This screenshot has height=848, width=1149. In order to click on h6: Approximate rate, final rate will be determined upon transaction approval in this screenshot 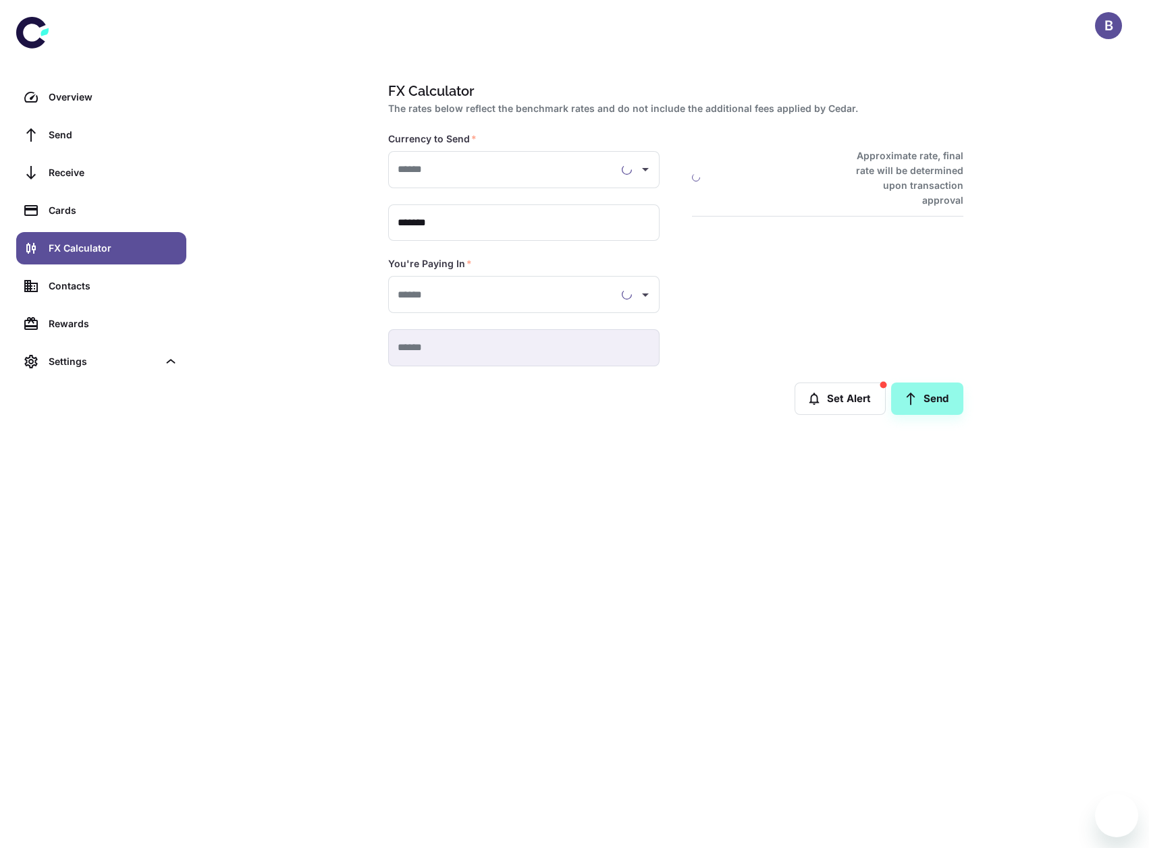, I will do `click(902, 178)`.